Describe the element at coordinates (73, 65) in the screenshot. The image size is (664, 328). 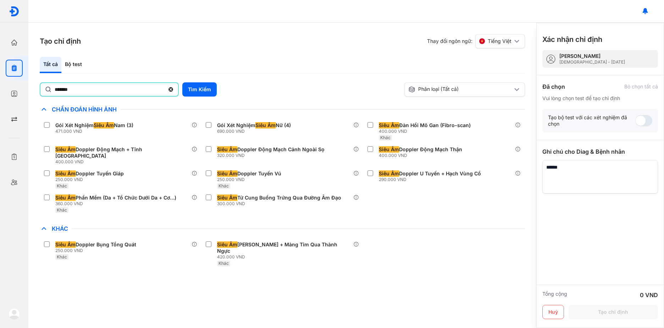
I see `div: Bộ test` at that location.